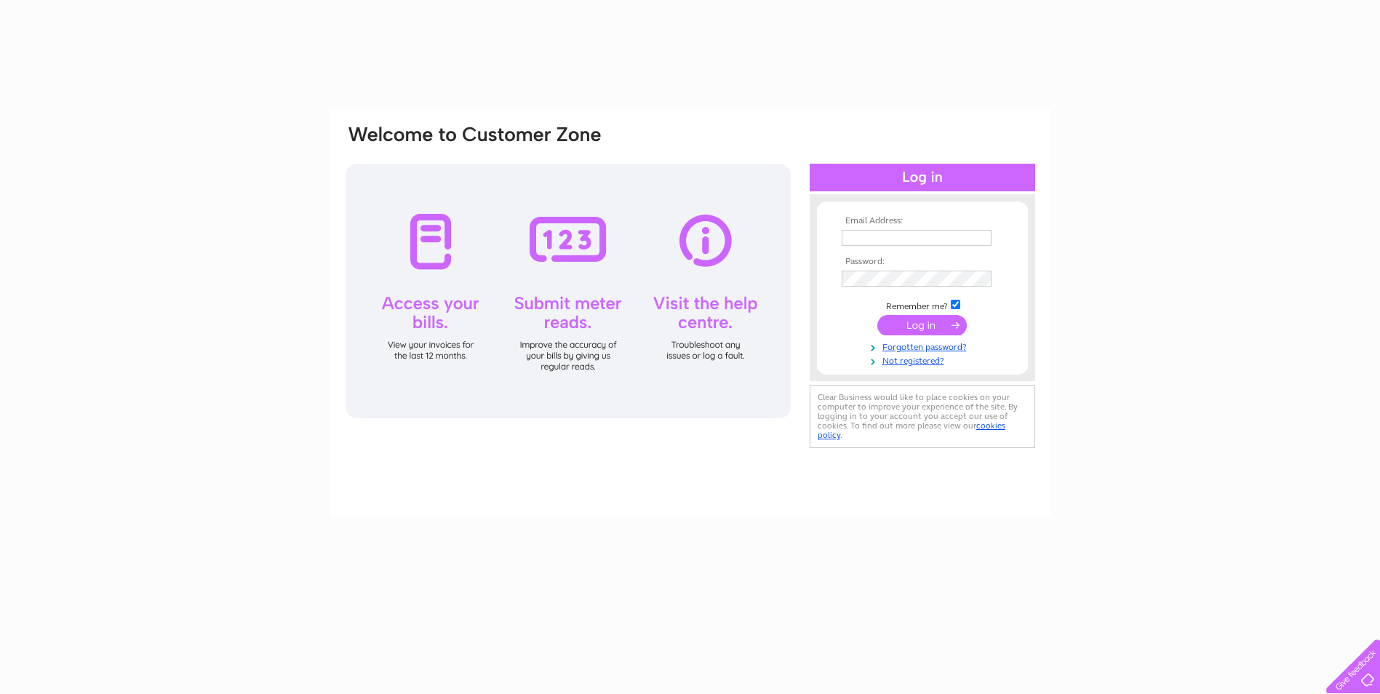  What do you see at coordinates (923, 305) in the screenshot?
I see `td: Remember me?` at bounding box center [923, 305].